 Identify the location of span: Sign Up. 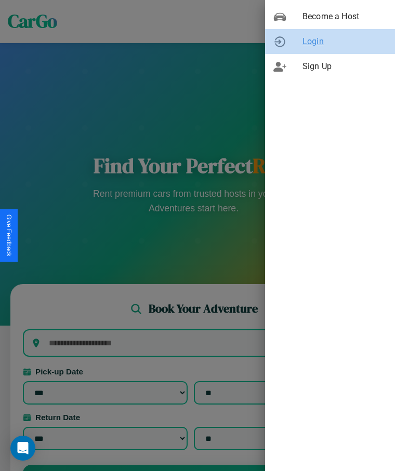
(344, 67).